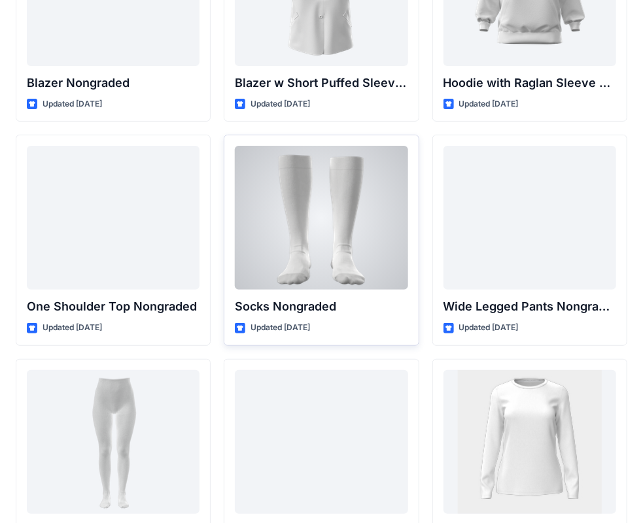  What do you see at coordinates (530, 83) in the screenshot?
I see `p: Hoodie with Raglan Sleeve Nongraded` at bounding box center [530, 83].